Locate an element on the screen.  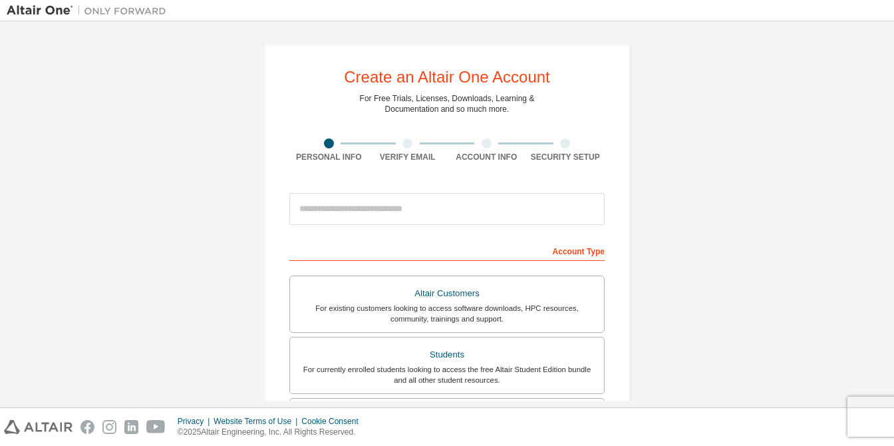
div: Security Setup is located at coordinates (566, 157).